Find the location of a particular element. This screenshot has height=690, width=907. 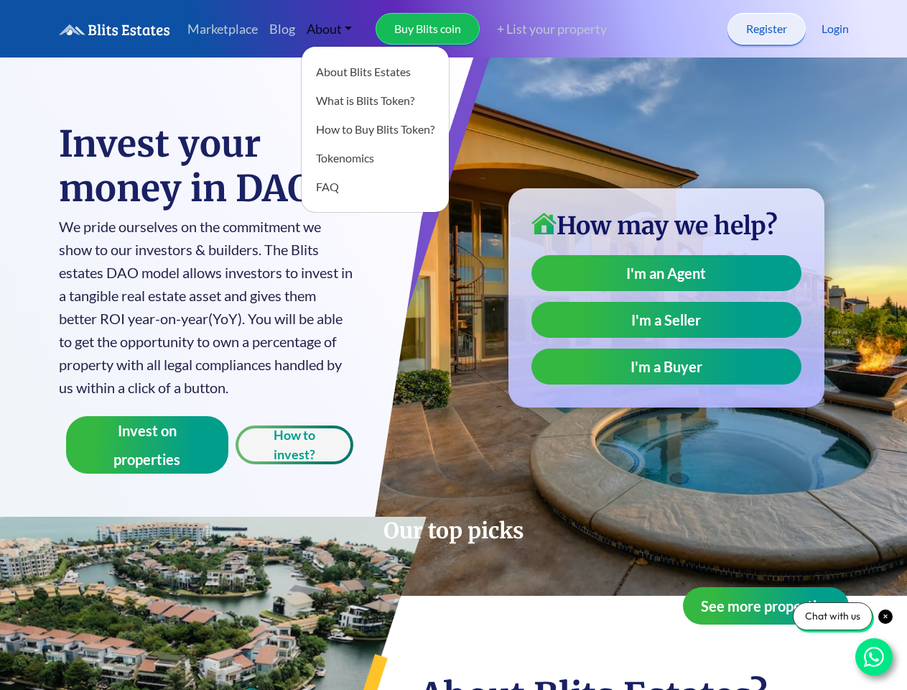

a: Marketplace is located at coordinates (223, 29).